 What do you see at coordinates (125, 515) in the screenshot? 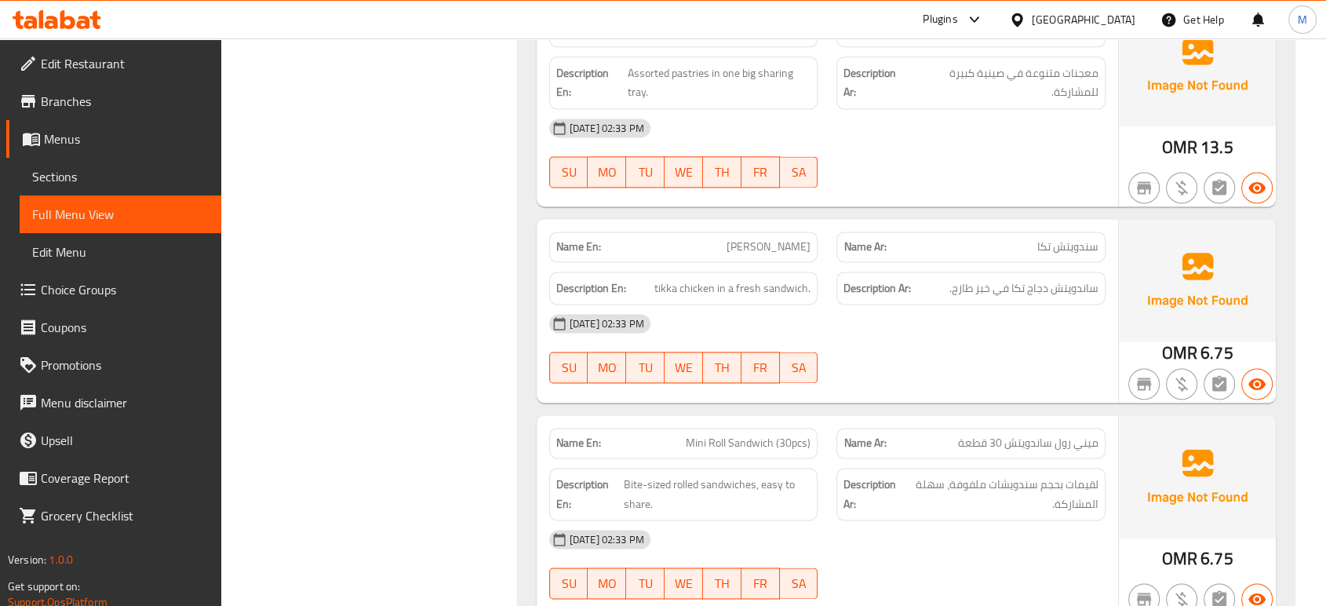
I see `span: Grocery Checklist` at bounding box center [125, 515].